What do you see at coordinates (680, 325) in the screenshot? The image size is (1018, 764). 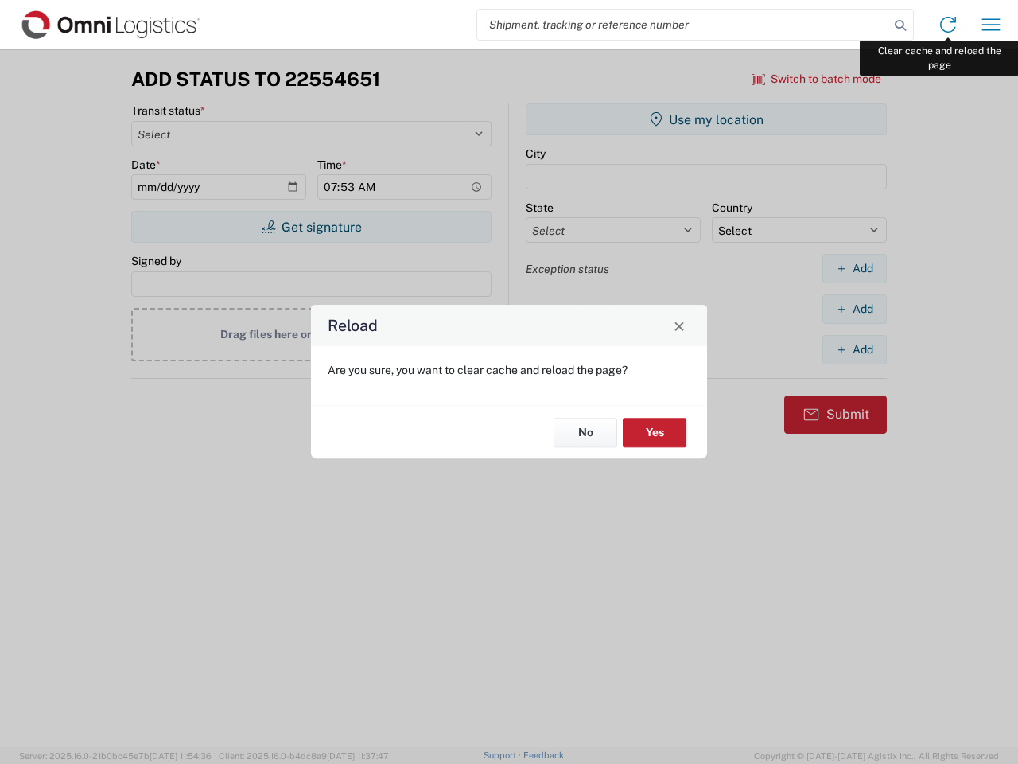 I see `button: Close` at bounding box center [680, 325].